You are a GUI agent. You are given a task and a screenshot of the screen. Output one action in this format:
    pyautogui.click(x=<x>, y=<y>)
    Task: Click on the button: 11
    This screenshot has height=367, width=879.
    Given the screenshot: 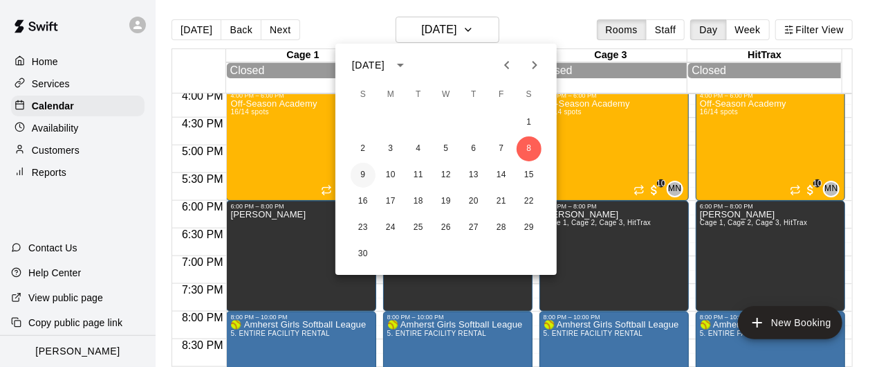 What is the action you would take?
    pyautogui.click(x=419, y=175)
    